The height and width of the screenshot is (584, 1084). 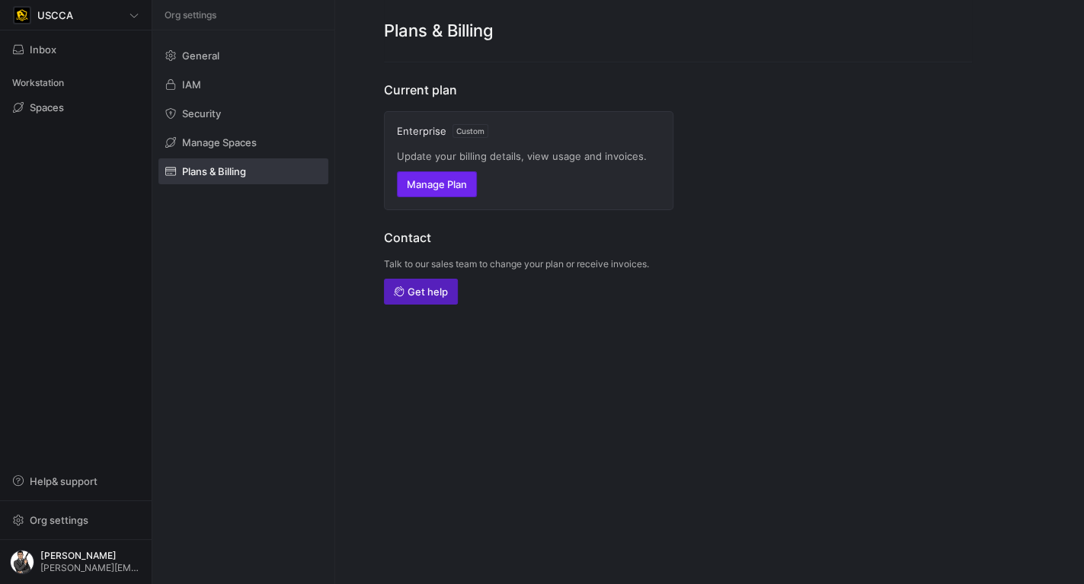 What do you see at coordinates (421, 131) in the screenshot?
I see `span: Enterprise` at bounding box center [421, 131].